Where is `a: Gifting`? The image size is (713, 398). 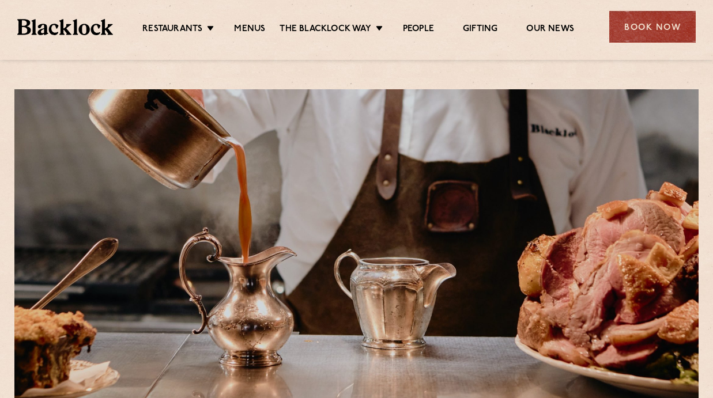 a: Gifting is located at coordinates (480, 30).